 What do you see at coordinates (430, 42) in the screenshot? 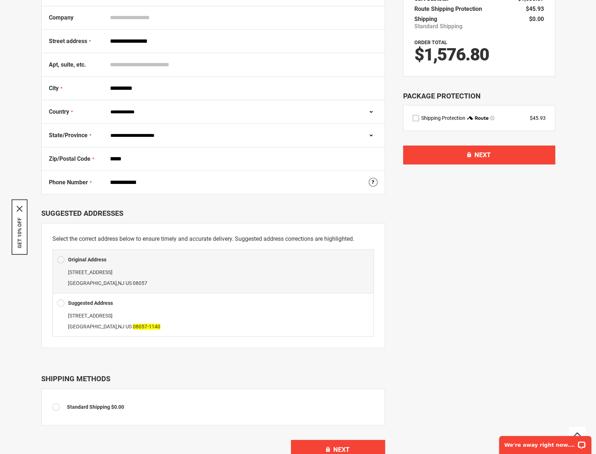
I see `strong: Order Total` at bounding box center [430, 42].